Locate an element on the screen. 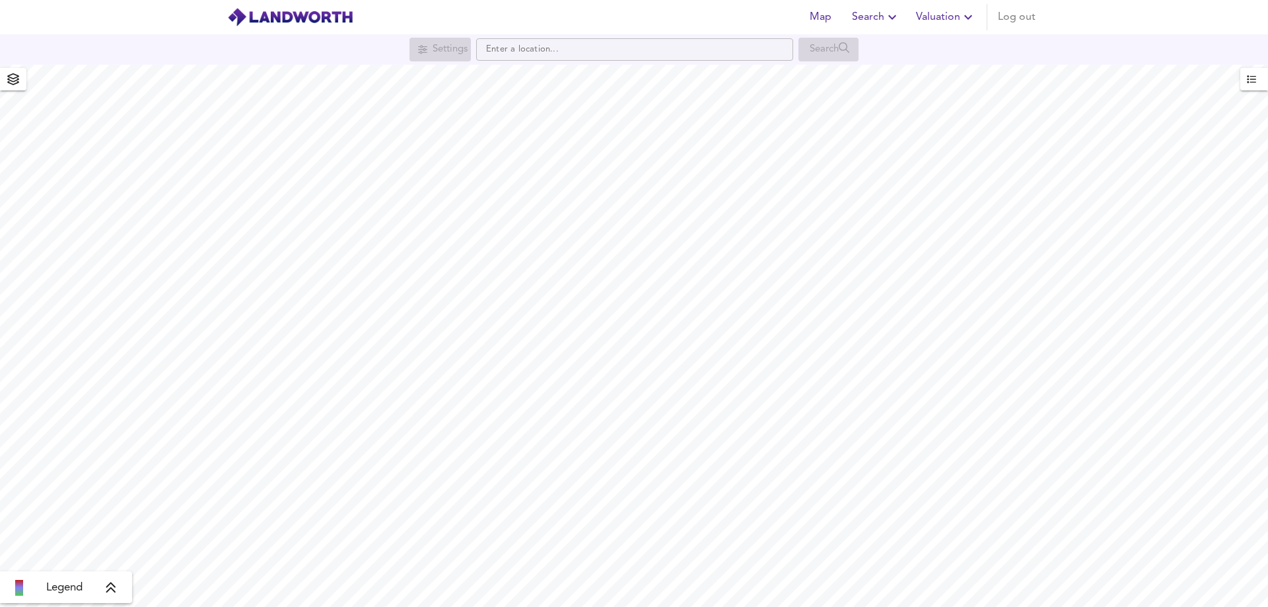 This screenshot has height=607, width=1268. span: Log out is located at coordinates (1017, 17).